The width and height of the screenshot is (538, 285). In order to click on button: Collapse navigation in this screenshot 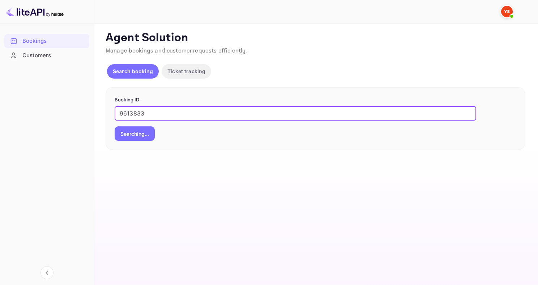, I will do `click(47, 272)`.